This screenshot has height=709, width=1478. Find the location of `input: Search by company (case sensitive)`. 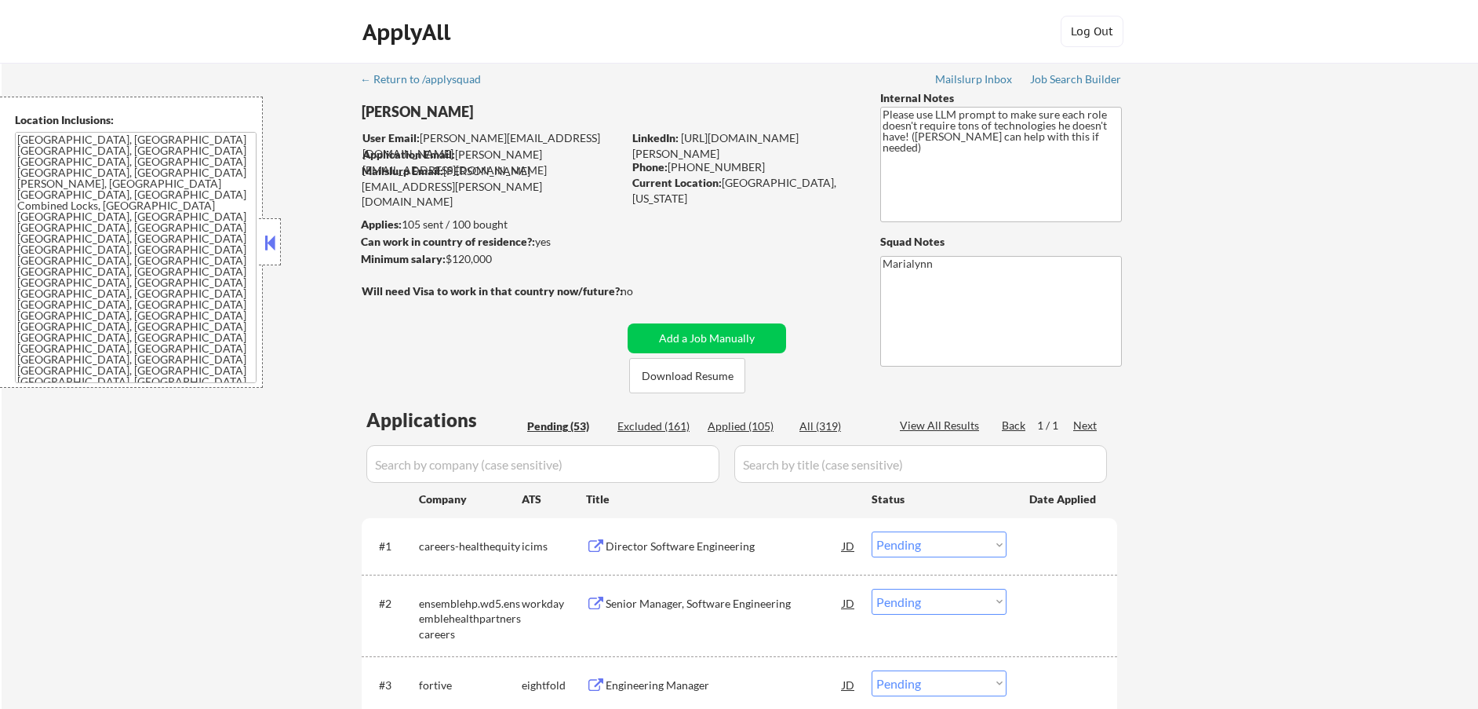

input: Search by company (case sensitive) is located at coordinates (543, 464).